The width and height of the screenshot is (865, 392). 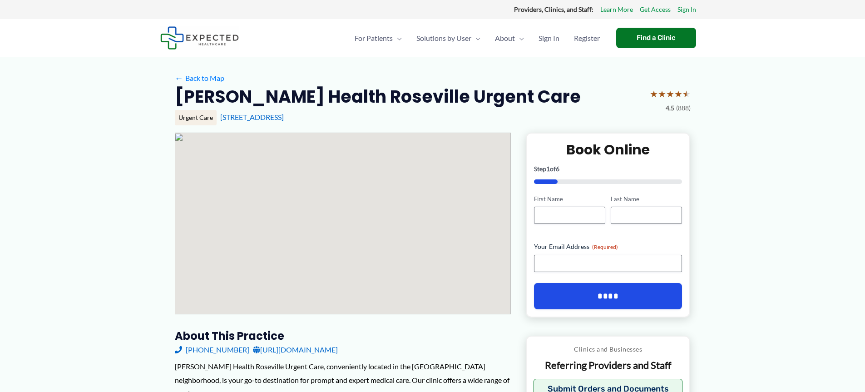 I want to click on span: Solutions by User, so click(x=444, y=38).